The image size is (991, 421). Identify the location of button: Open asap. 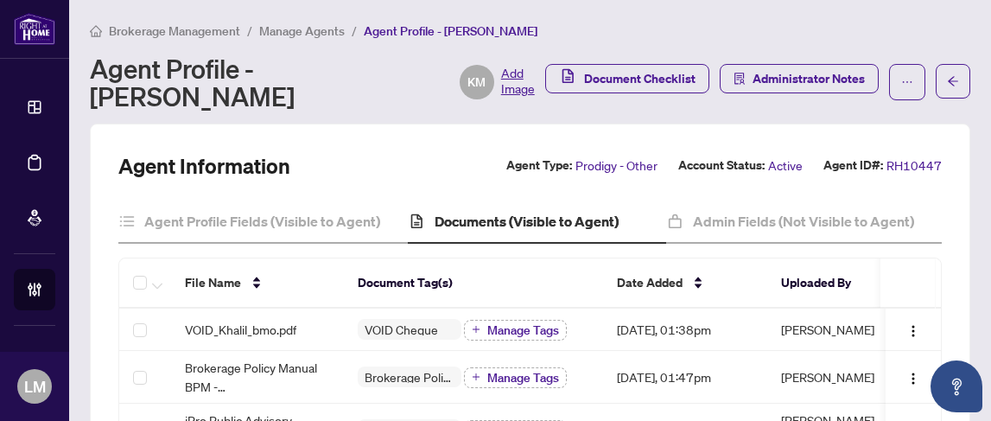
(957, 386).